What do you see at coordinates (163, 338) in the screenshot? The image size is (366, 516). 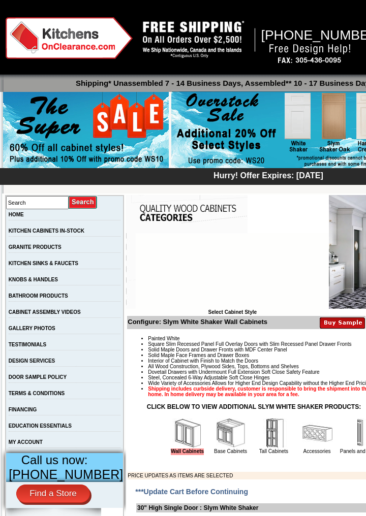 I see `span: Painted White` at bounding box center [163, 338].